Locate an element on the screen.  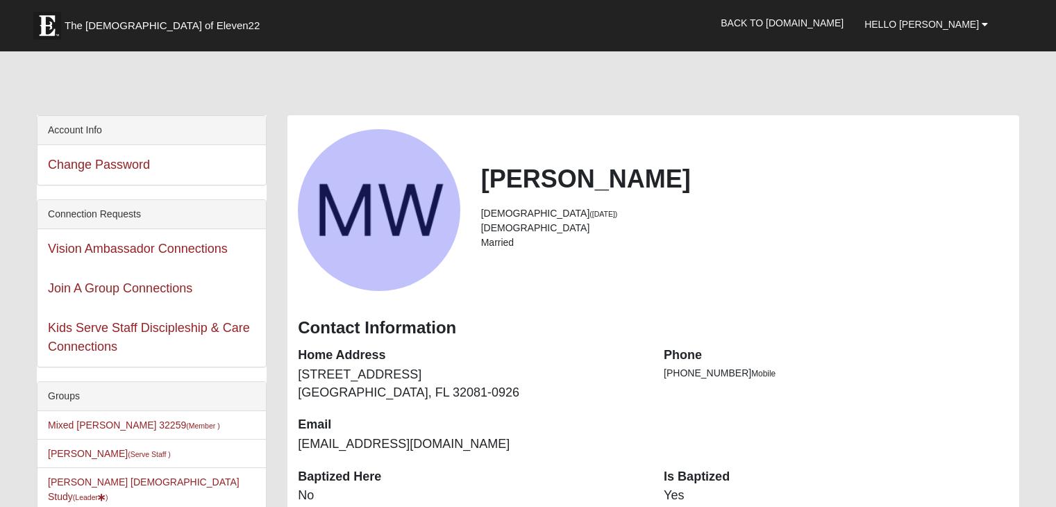
h3: Contact Information is located at coordinates (654, 328).